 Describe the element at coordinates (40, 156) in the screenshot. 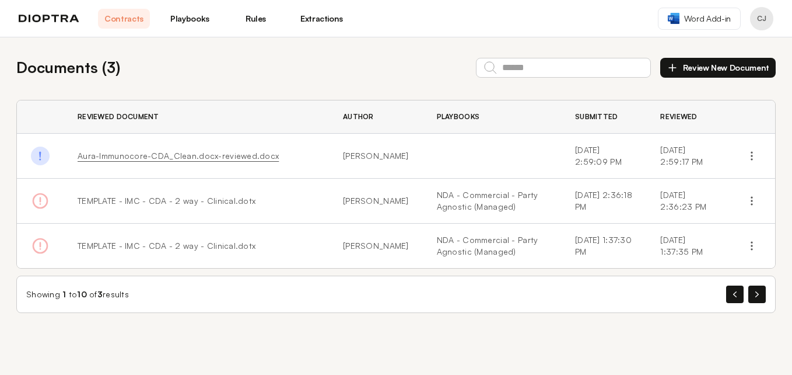

I see `img: Done` at that location.